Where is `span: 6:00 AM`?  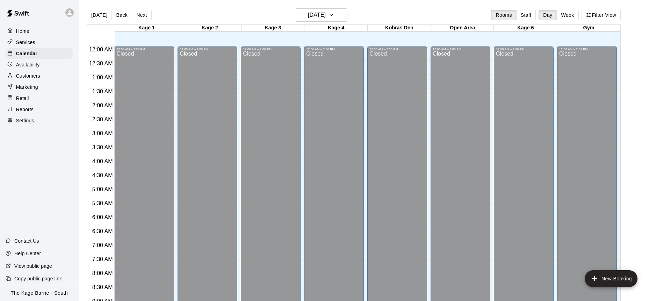 span: 6:00 AM is located at coordinates (102, 217).